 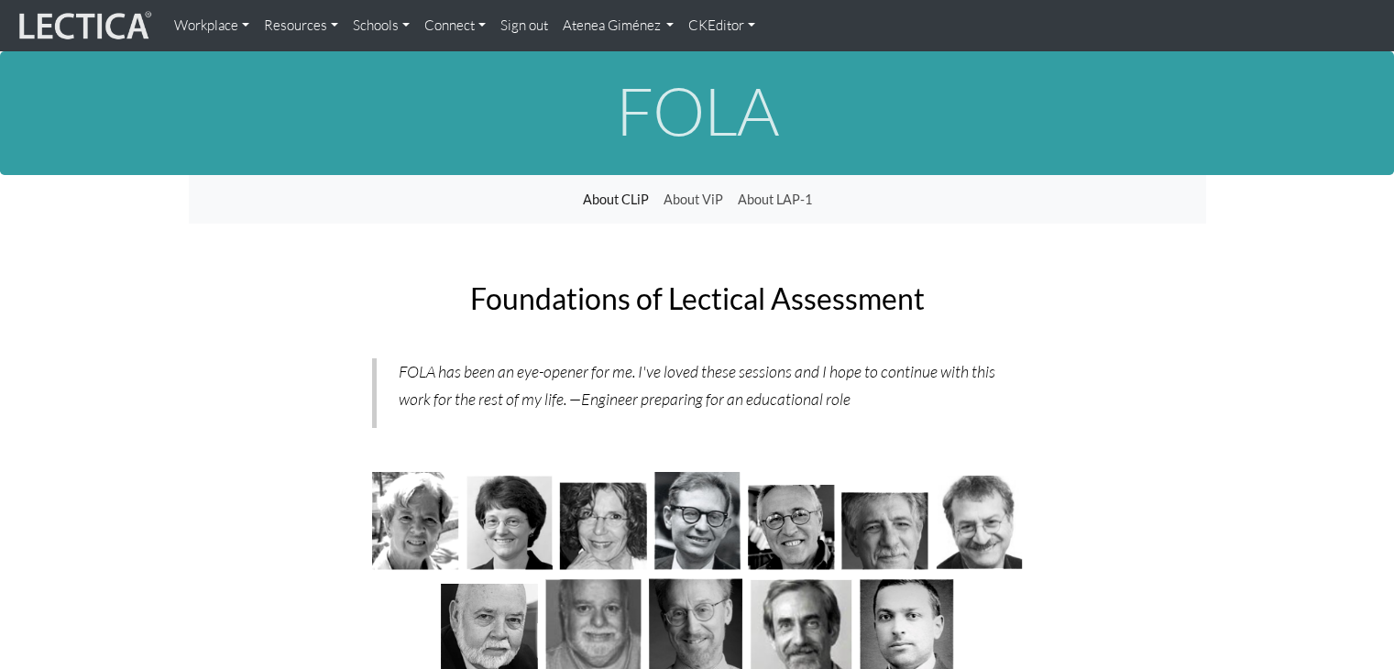 I want to click on a: About LAP-1, so click(x=774, y=200).